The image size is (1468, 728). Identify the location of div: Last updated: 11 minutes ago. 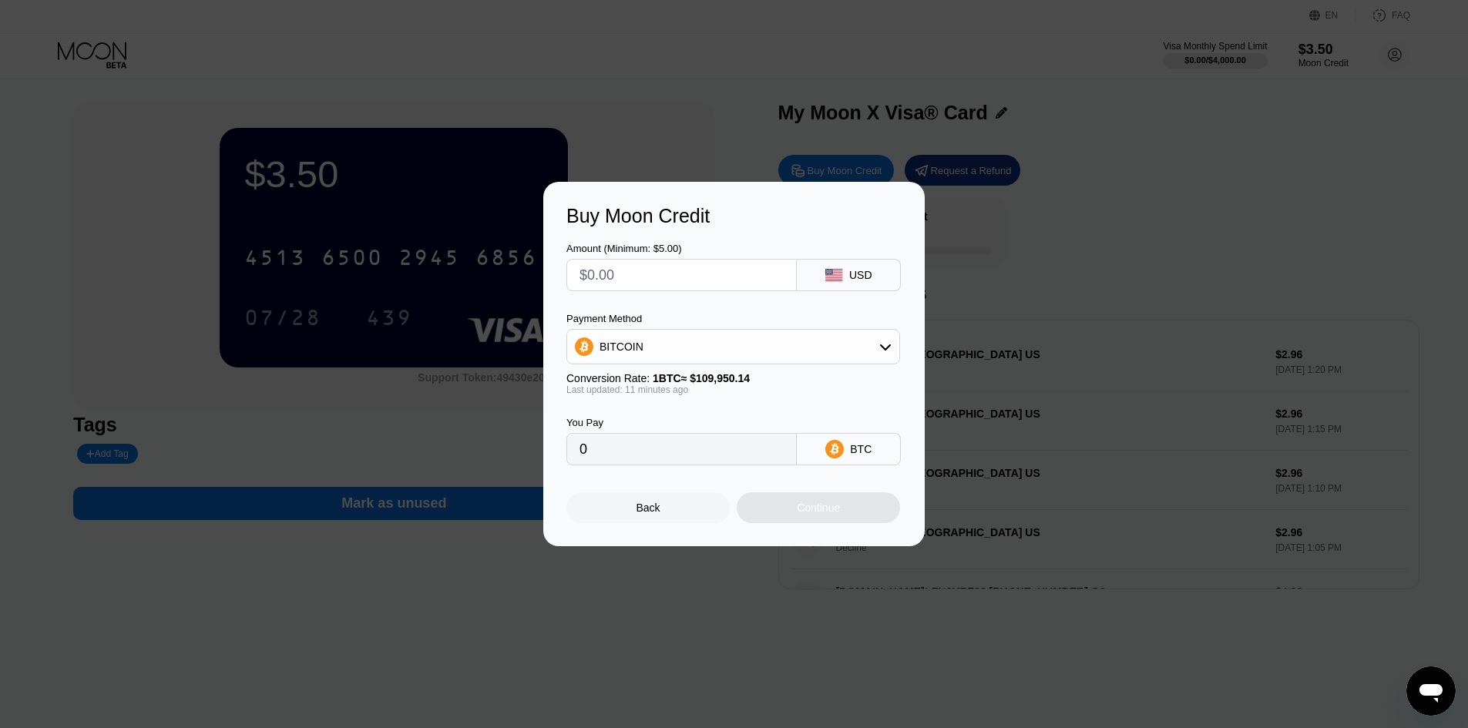
(733, 390).